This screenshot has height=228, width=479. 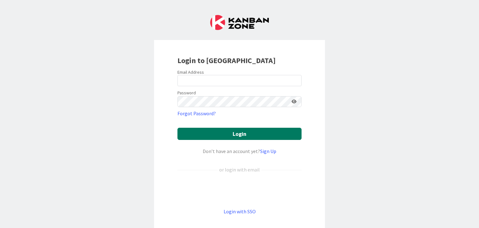 I want to click on a: Login with SSO, so click(x=239, y=211).